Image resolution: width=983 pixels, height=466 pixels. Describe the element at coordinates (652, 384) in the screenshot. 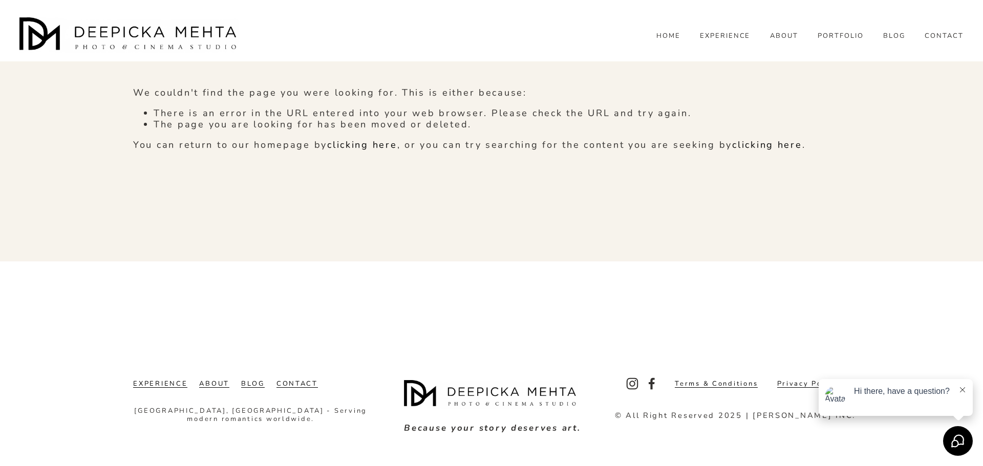

I see `a: Facebook` at that location.